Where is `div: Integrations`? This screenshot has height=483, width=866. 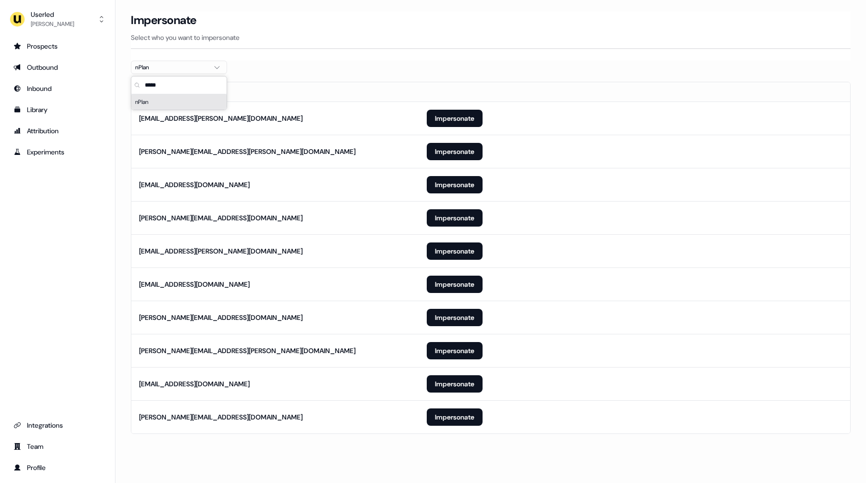
div: Integrations is located at coordinates (57, 425).